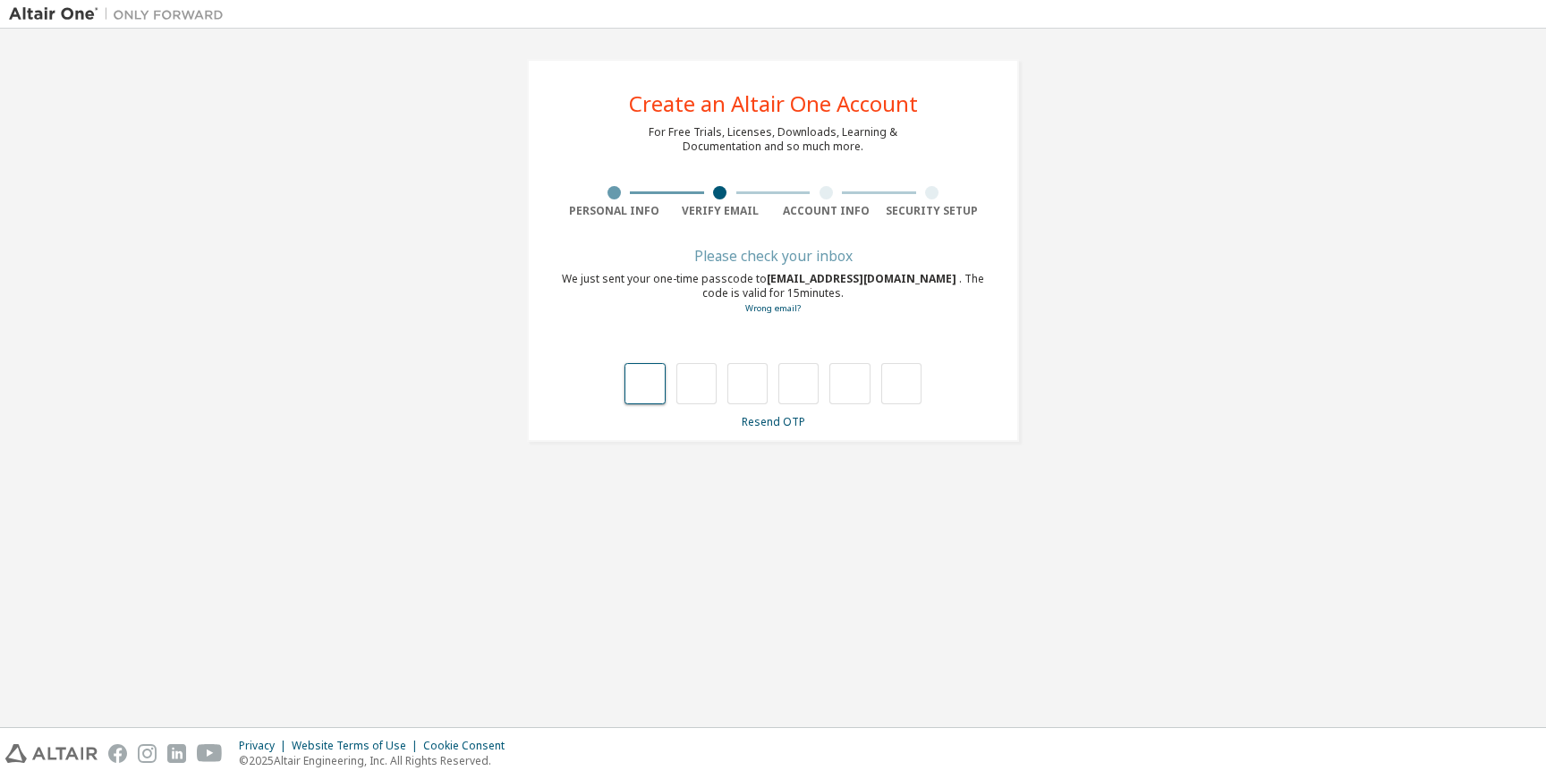  I want to click on a: Go back to the registration form, so click(773, 308).